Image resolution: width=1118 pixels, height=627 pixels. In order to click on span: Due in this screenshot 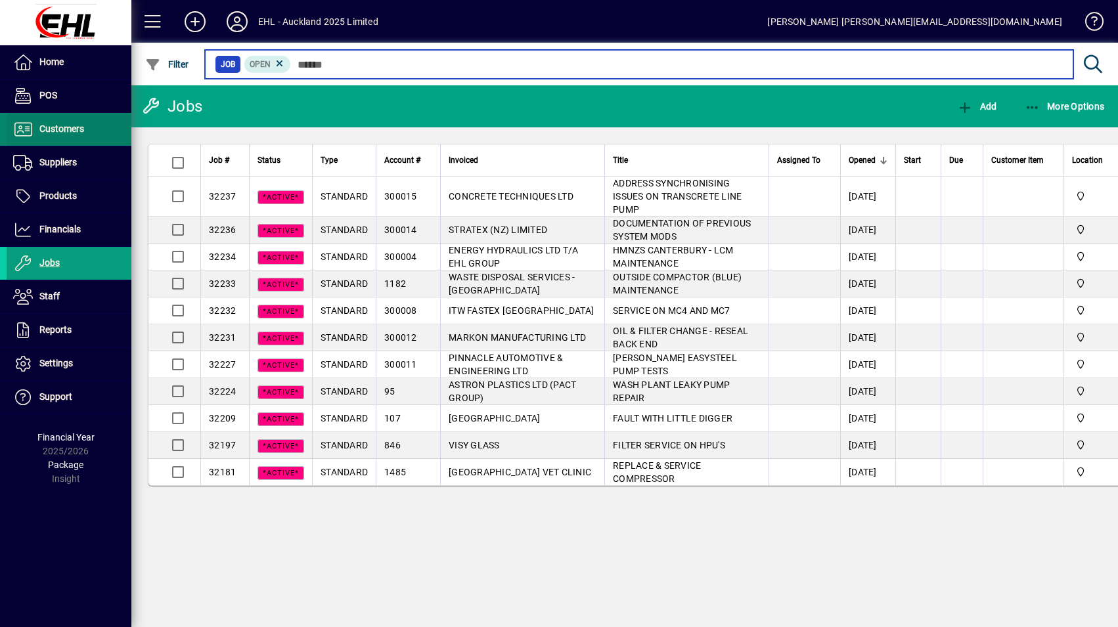, I will do `click(955, 160)`.